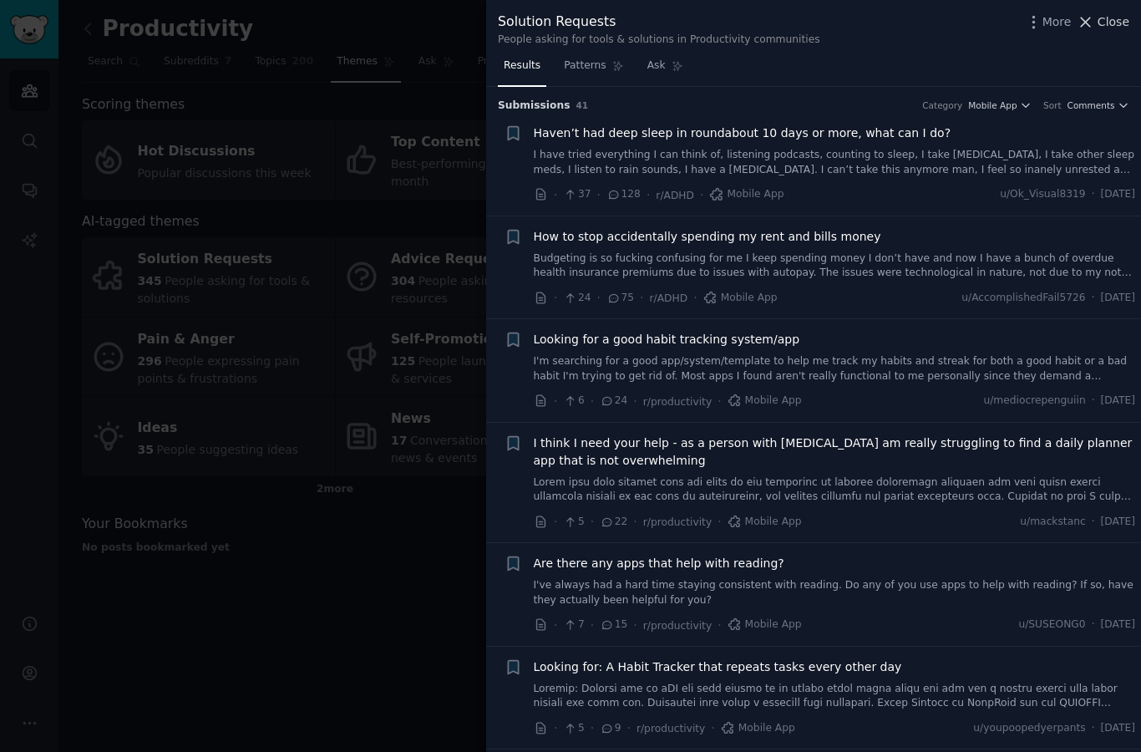  I want to click on a: Are there any apps that help with reading?, so click(659, 563).